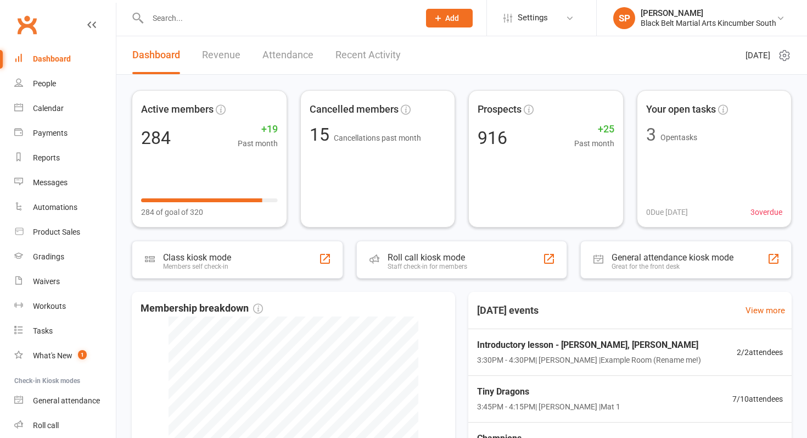 Image resolution: width=807 pixels, height=438 pixels. Describe the element at coordinates (65, 256) in the screenshot. I see `a: Gradings` at that location.